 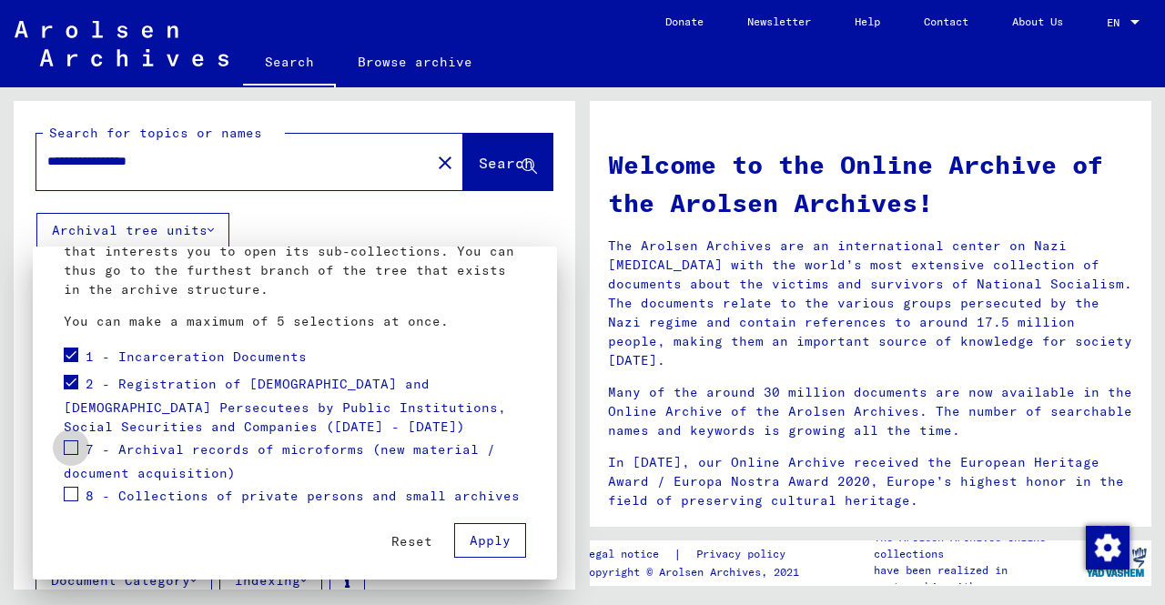 I want to click on span: 1 - Incarceration Documents, so click(x=196, y=356).